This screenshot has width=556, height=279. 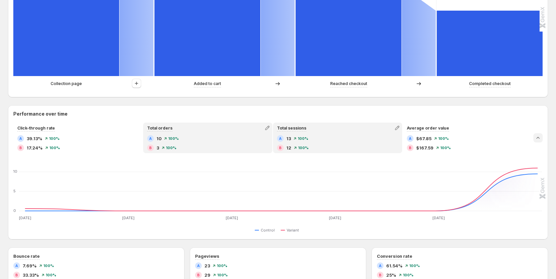 I want to click on span: 23, so click(x=207, y=266).